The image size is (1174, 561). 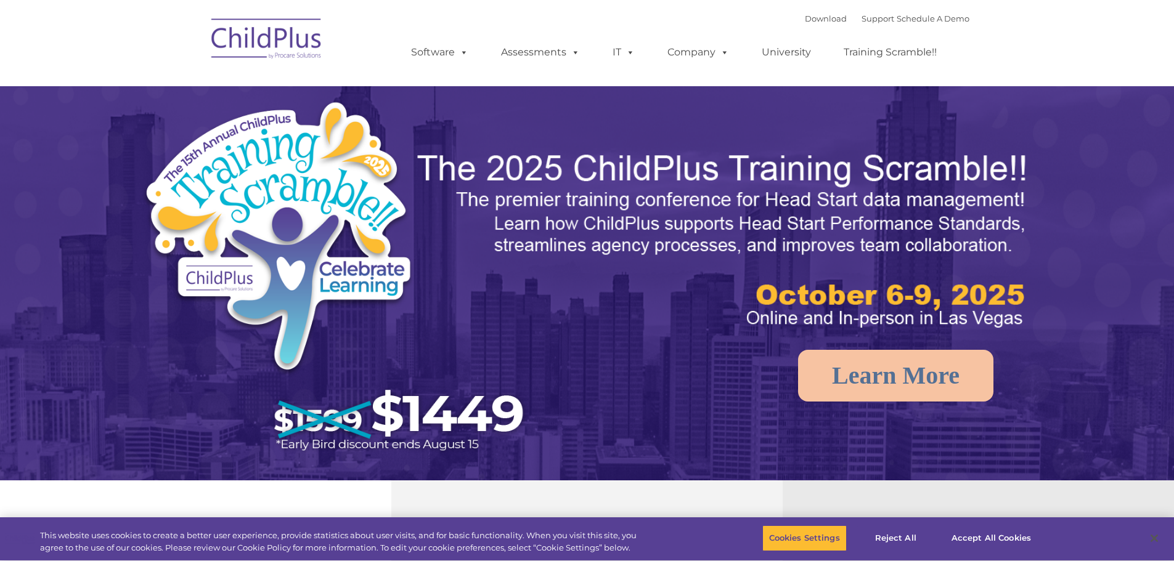 I want to click on a: Download, so click(x=826, y=18).